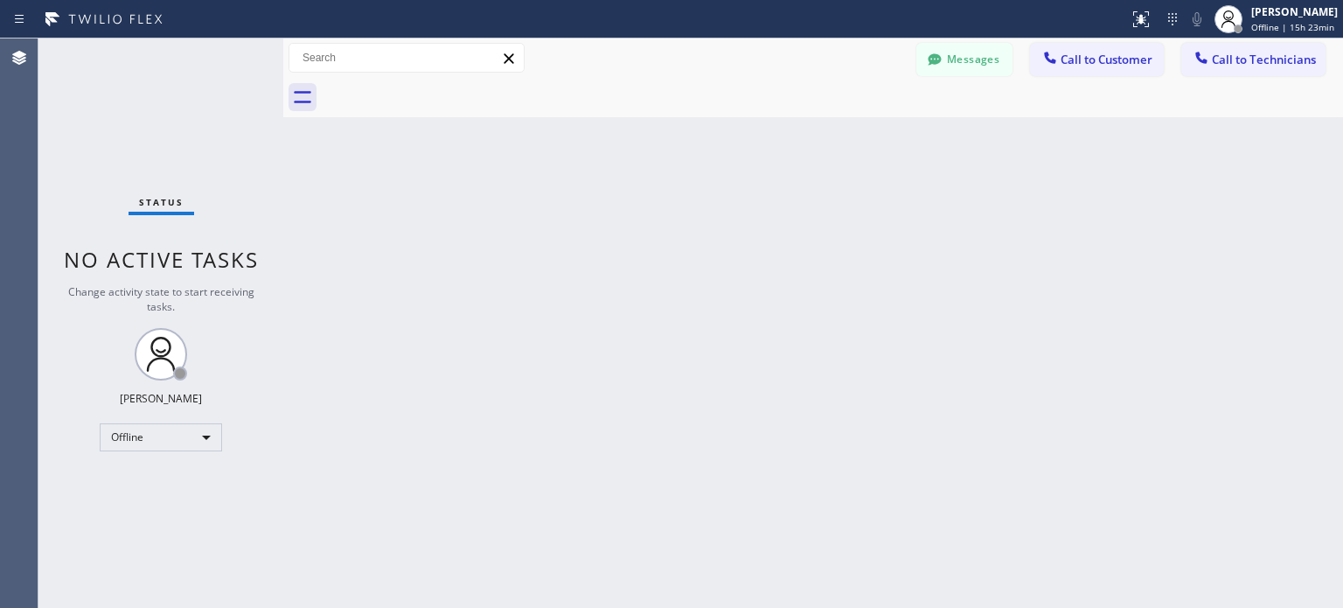 The image size is (1343, 608). Describe the element at coordinates (161, 202) in the screenshot. I see `span: Status` at that location.